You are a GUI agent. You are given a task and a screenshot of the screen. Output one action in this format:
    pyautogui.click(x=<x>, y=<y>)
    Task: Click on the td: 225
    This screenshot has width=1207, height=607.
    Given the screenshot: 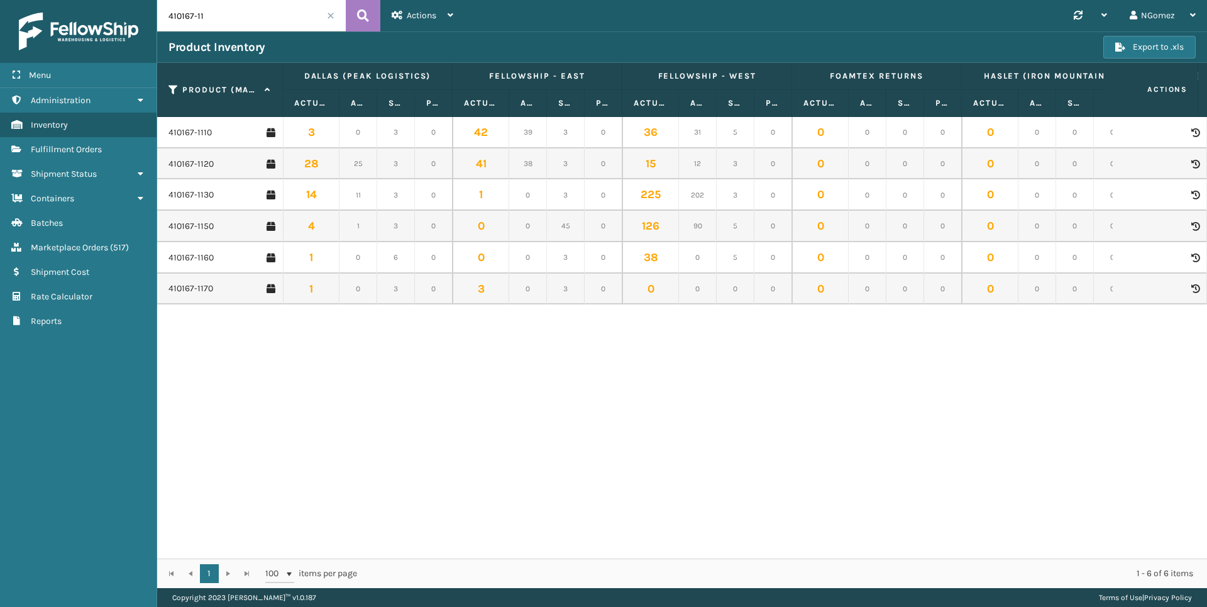 What is the action you would take?
    pyautogui.click(x=651, y=195)
    